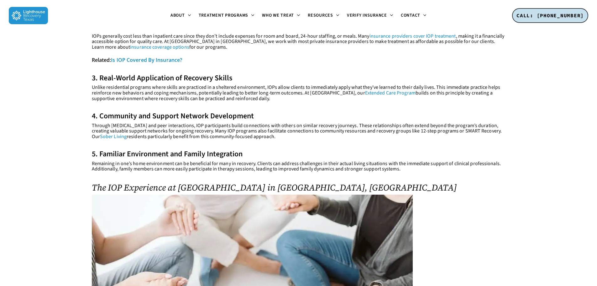 The width and height of the screenshot is (597, 286). I want to click on a: Treatment Programs, so click(227, 16).